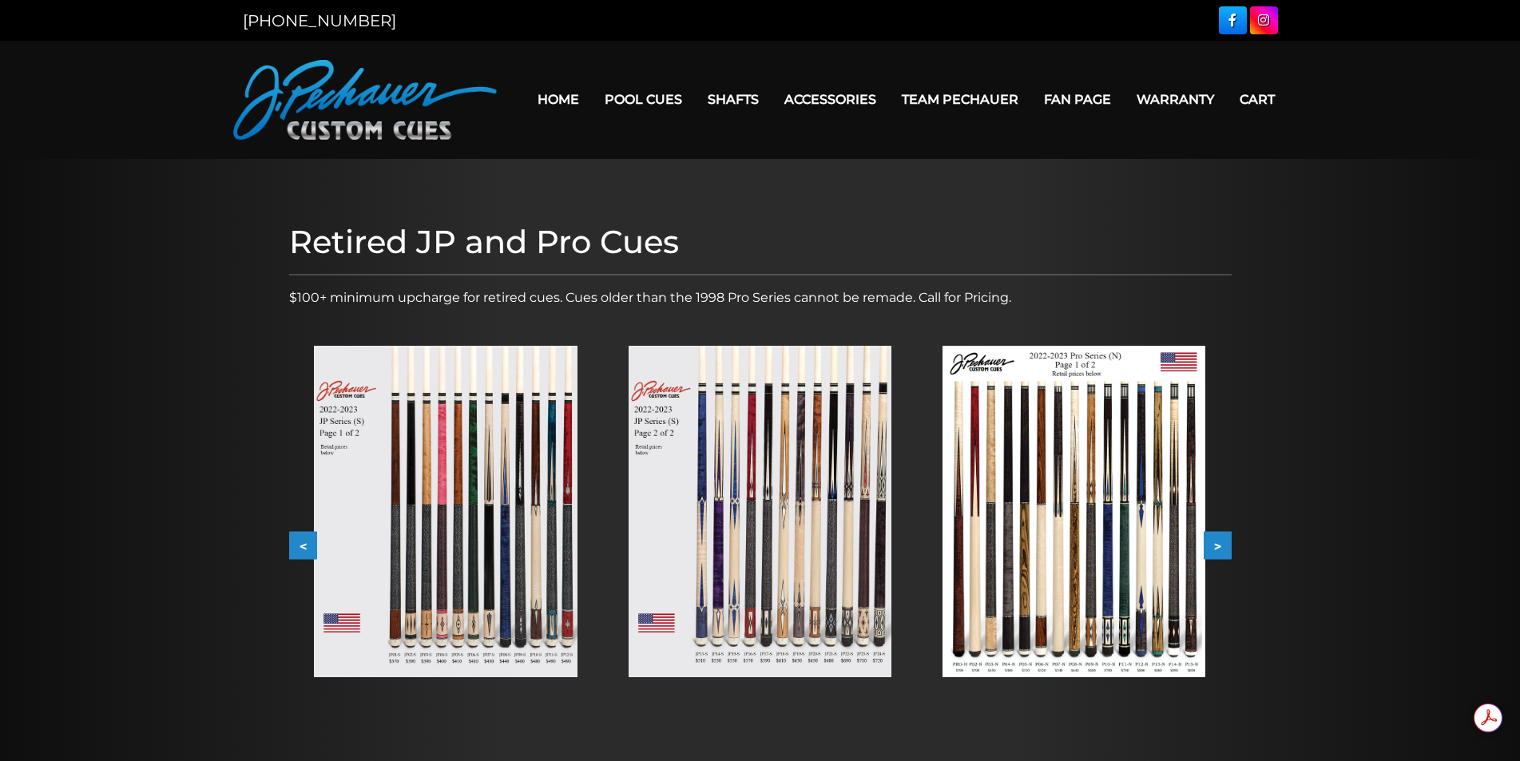 The width and height of the screenshot is (1520, 761). What do you see at coordinates (760, 242) in the screenshot?
I see `h1: Retired JP and Pro Cues` at bounding box center [760, 242].